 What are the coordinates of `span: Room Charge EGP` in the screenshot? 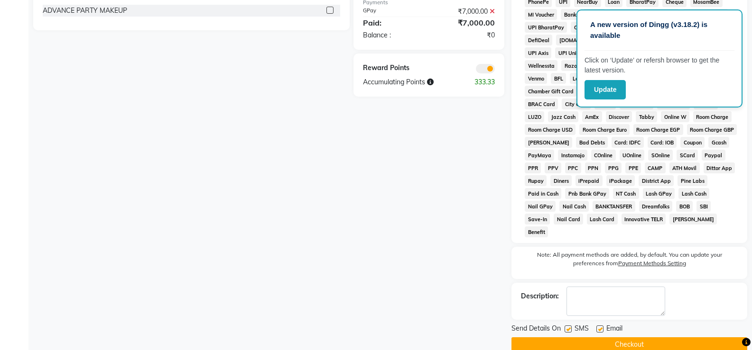 It's located at (658, 129).